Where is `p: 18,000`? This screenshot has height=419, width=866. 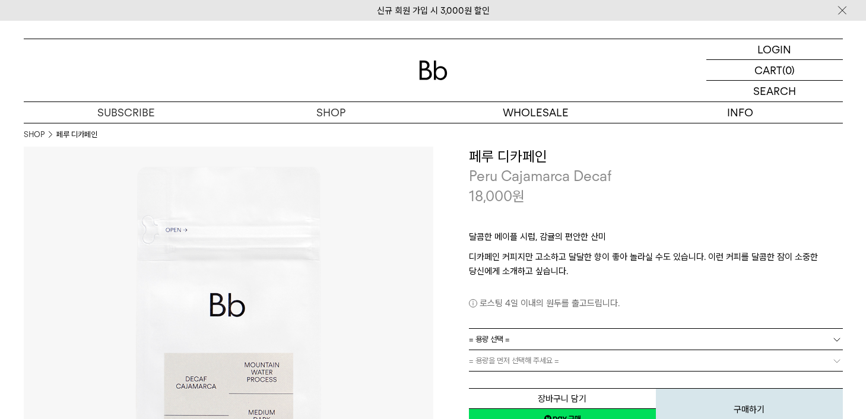
p: 18,000 is located at coordinates (497, 197).